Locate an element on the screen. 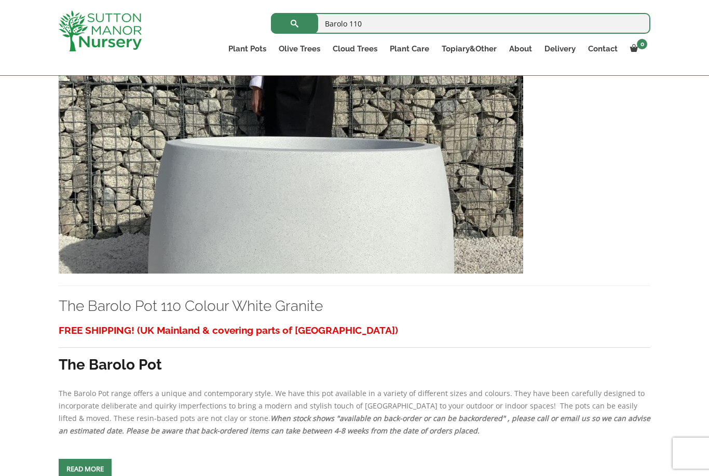 This screenshot has width=709, height=476. img: The Barolo Pot 110 Colour White Granite - IMG 8125 is located at coordinates (291, 162).